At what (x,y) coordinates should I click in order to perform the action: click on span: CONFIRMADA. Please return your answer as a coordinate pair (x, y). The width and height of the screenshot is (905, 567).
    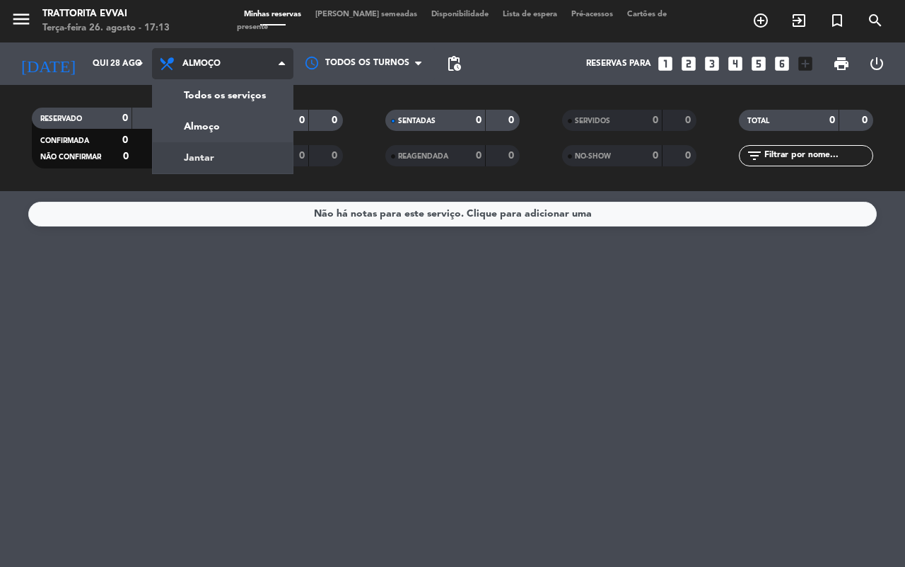
    Looking at the image, I should click on (64, 141).